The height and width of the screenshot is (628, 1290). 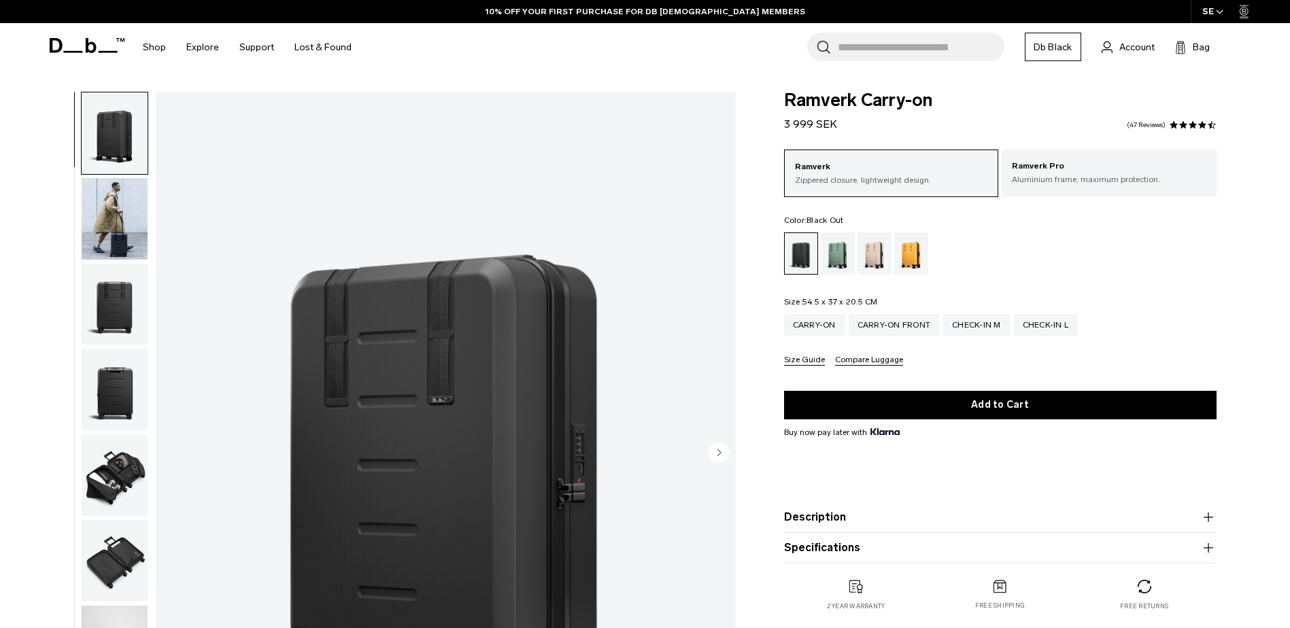 What do you see at coordinates (1109, 167) in the screenshot?
I see `p: Ramverk Pro` at bounding box center [1109, 167].